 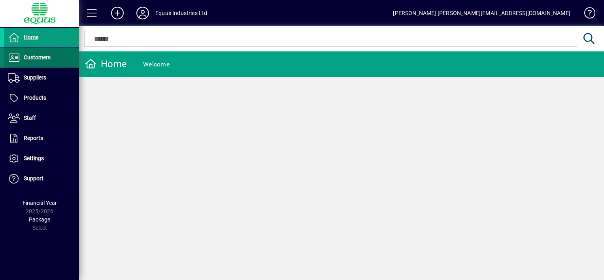 I want to click on a: Customers, so click(x=42, y=58).